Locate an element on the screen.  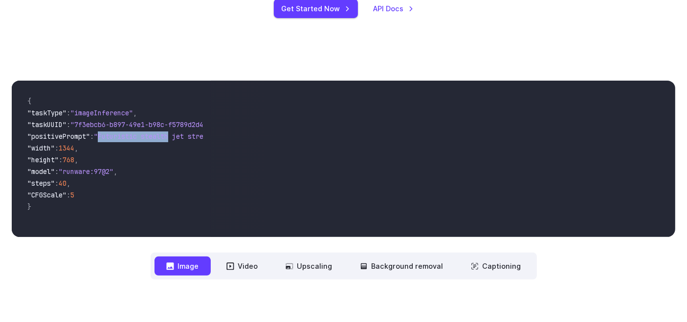
button: Image is located at coordinates (182, 266).